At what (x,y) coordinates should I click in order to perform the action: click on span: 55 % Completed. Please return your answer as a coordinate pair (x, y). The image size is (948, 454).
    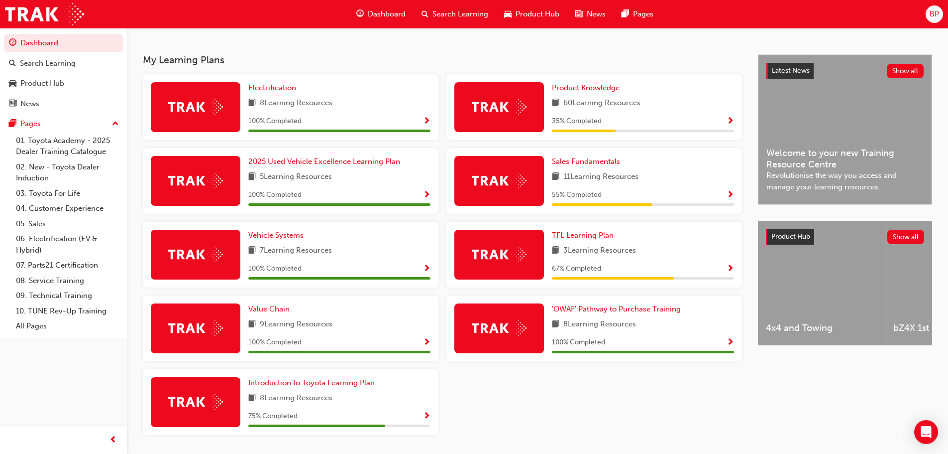
    Looking at the image, I should click on (577, 195).